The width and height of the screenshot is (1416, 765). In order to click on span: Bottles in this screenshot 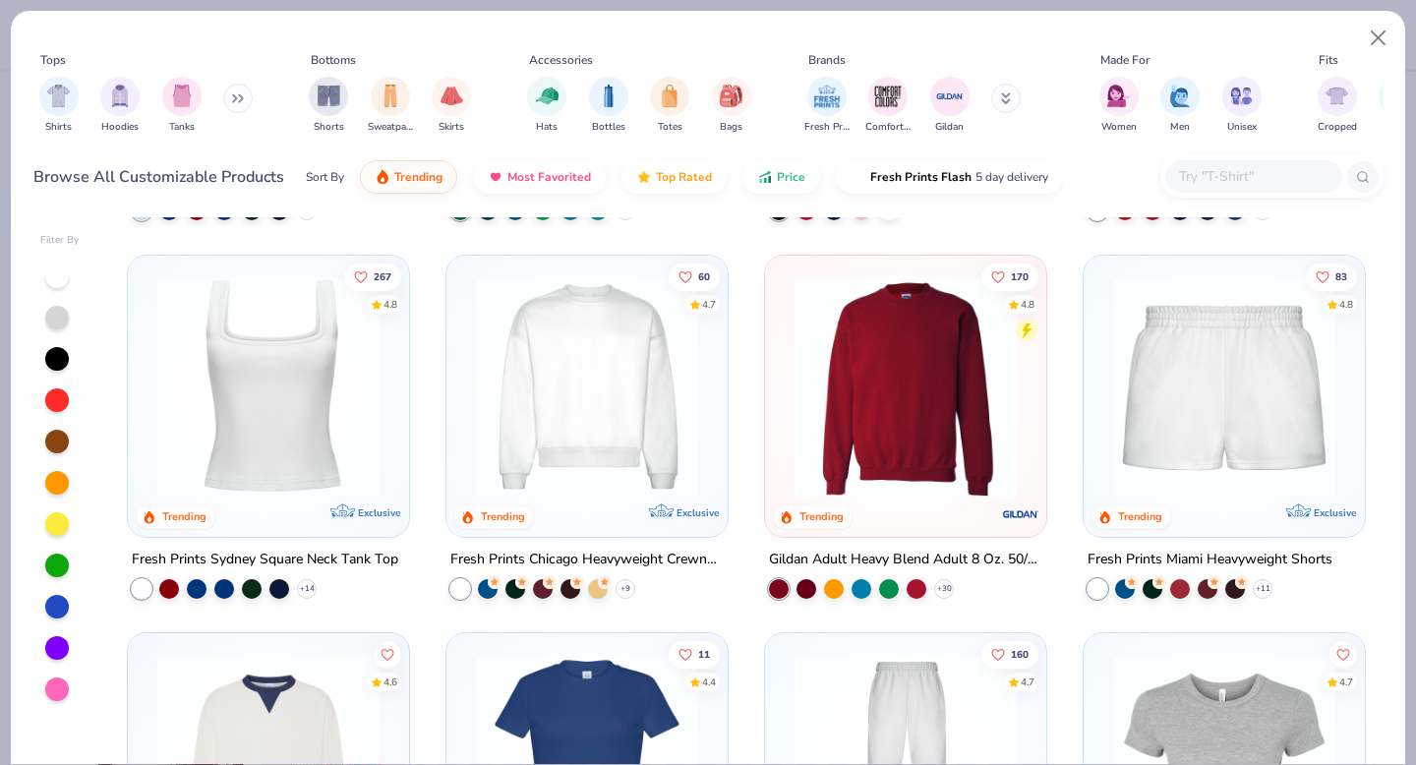, I will do `click(609, 127)`.